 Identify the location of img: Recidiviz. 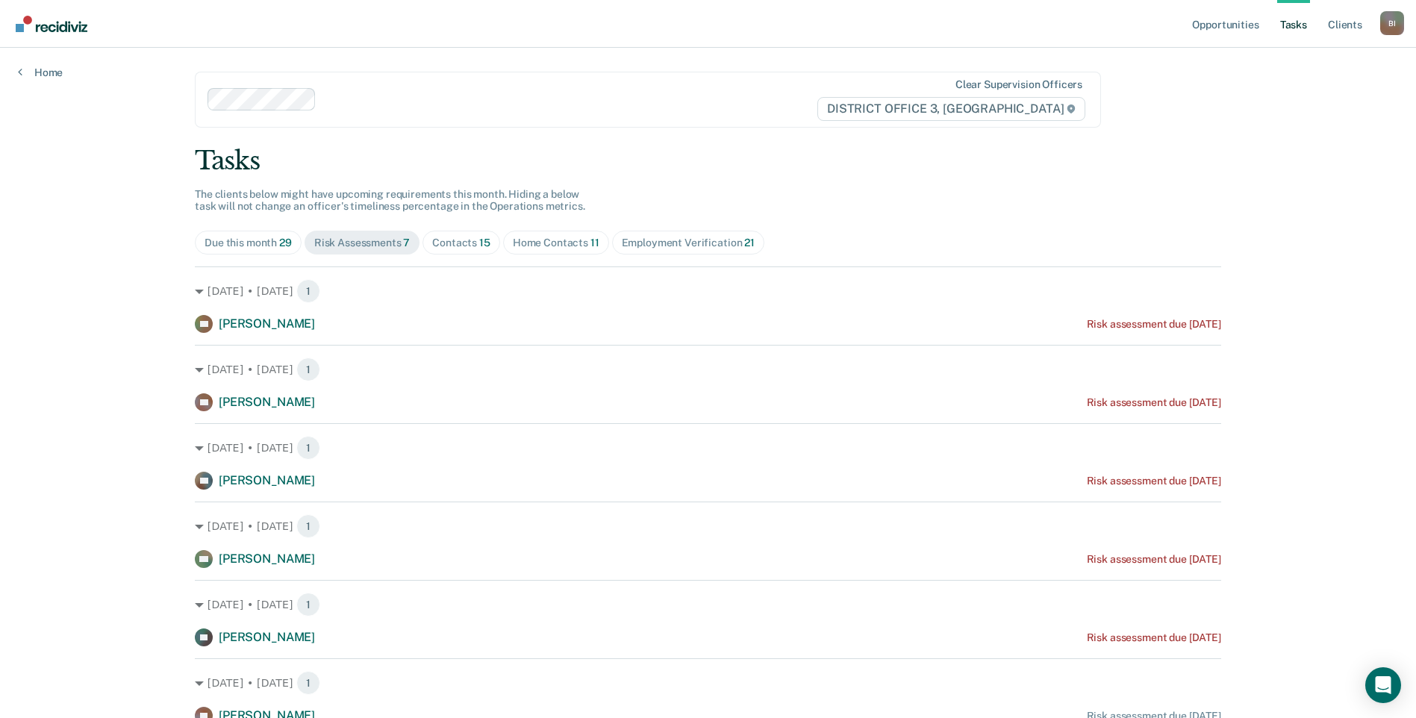
(51, 24).